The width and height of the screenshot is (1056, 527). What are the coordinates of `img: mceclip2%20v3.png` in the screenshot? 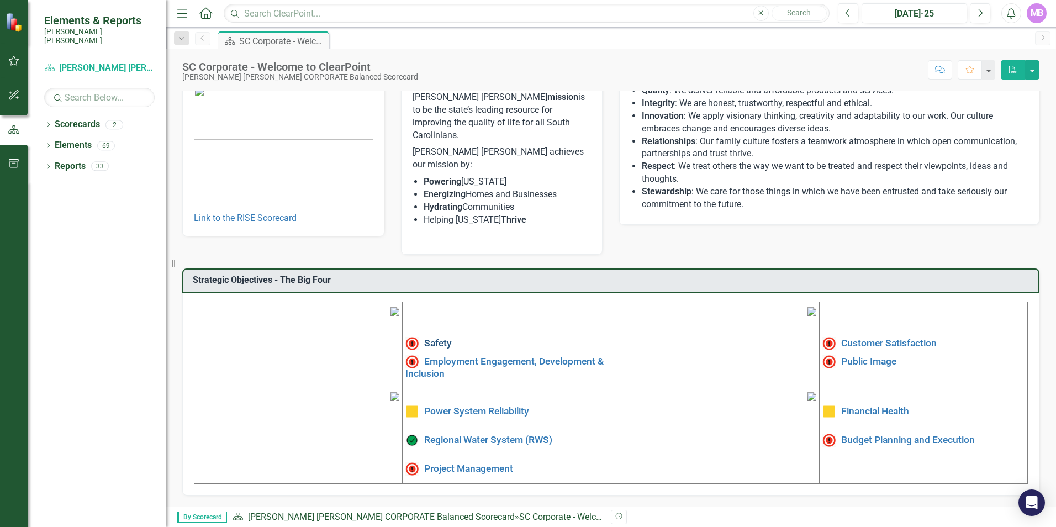 It's located at (812, 312).